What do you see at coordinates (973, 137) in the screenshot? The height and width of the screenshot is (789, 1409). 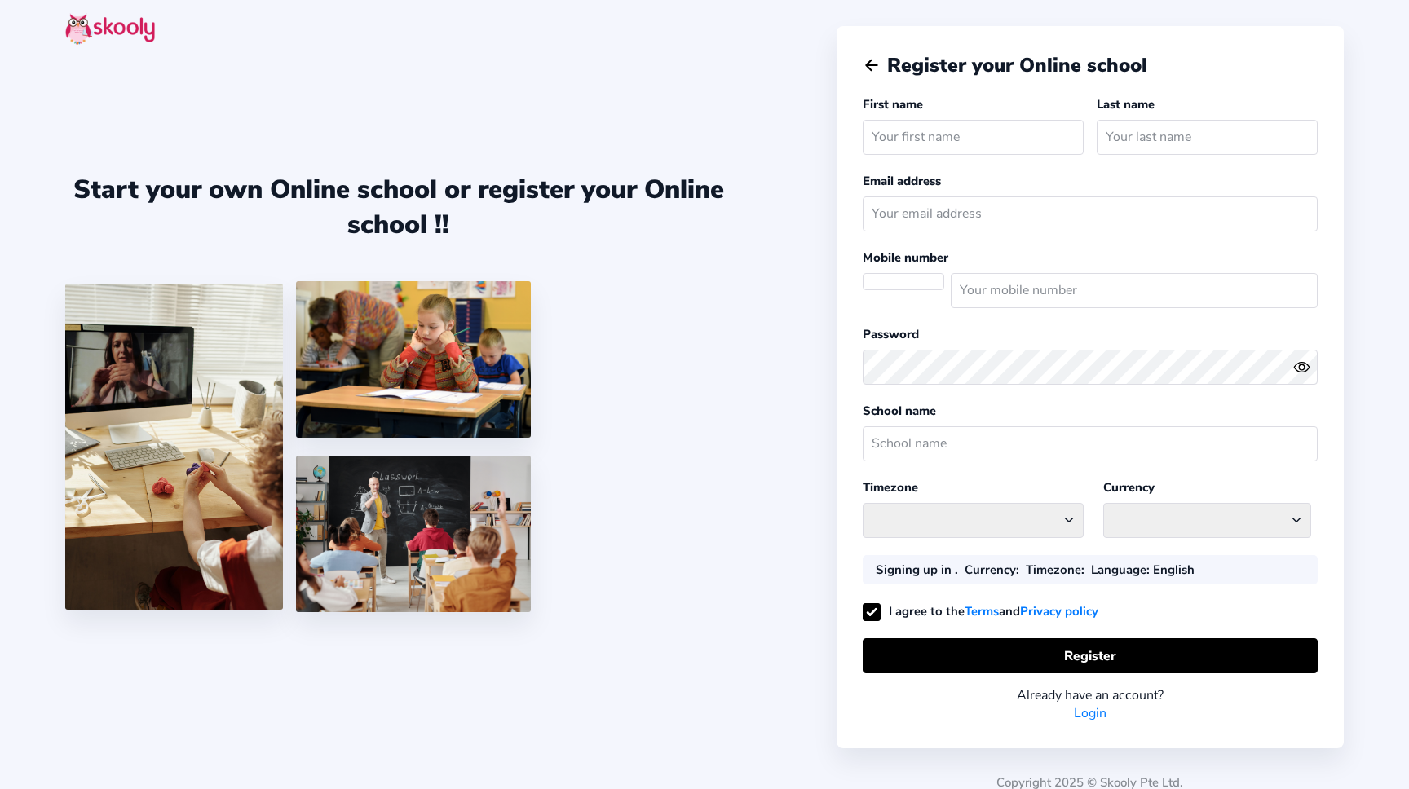 I see `input: Your first name` at bounding box center [973, 137].